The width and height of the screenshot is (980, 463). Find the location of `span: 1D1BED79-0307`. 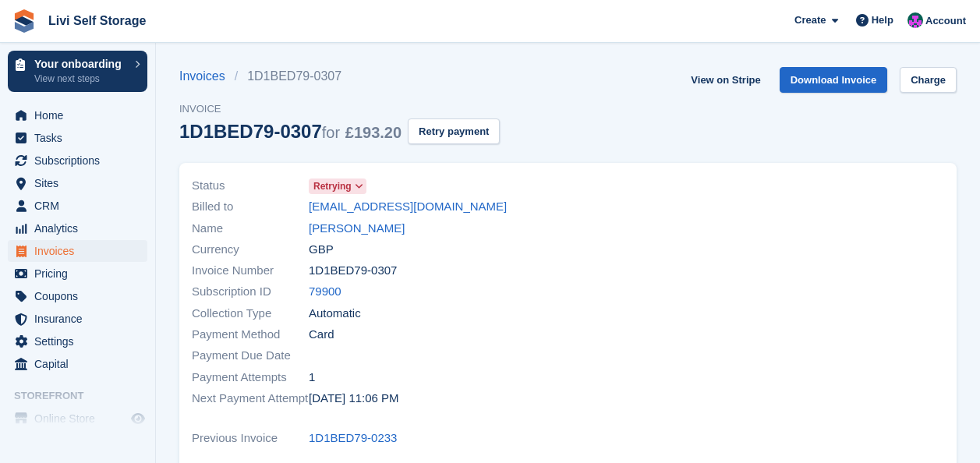

span: 1D1BED79-0307 is located at coordinates (353, 271).